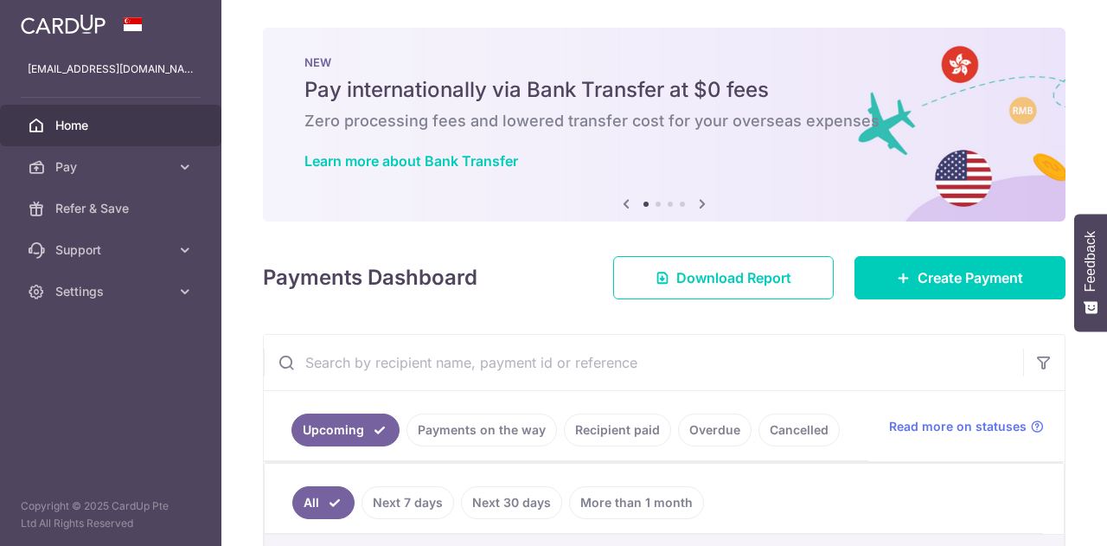 This screenshot has width=1107, height=546. I want to click on a: Payments on the way, so click(482, 430).